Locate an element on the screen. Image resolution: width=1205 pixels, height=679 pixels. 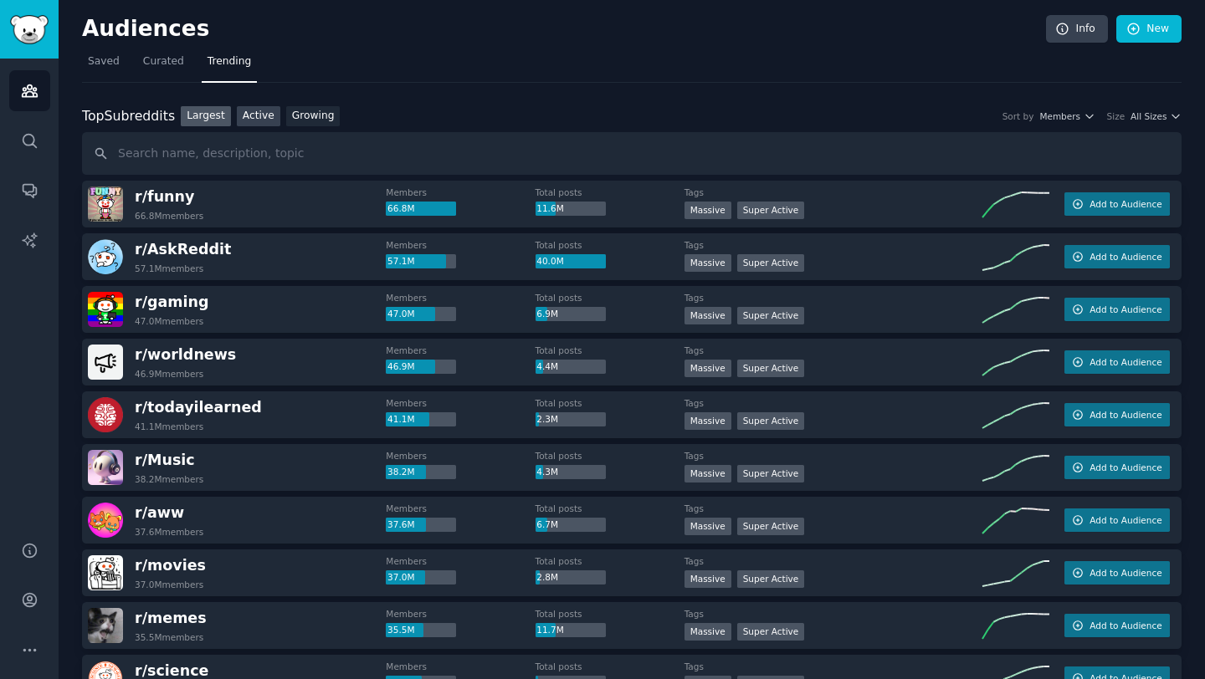
div: 46.9M members is located at coordinates (169, 374).